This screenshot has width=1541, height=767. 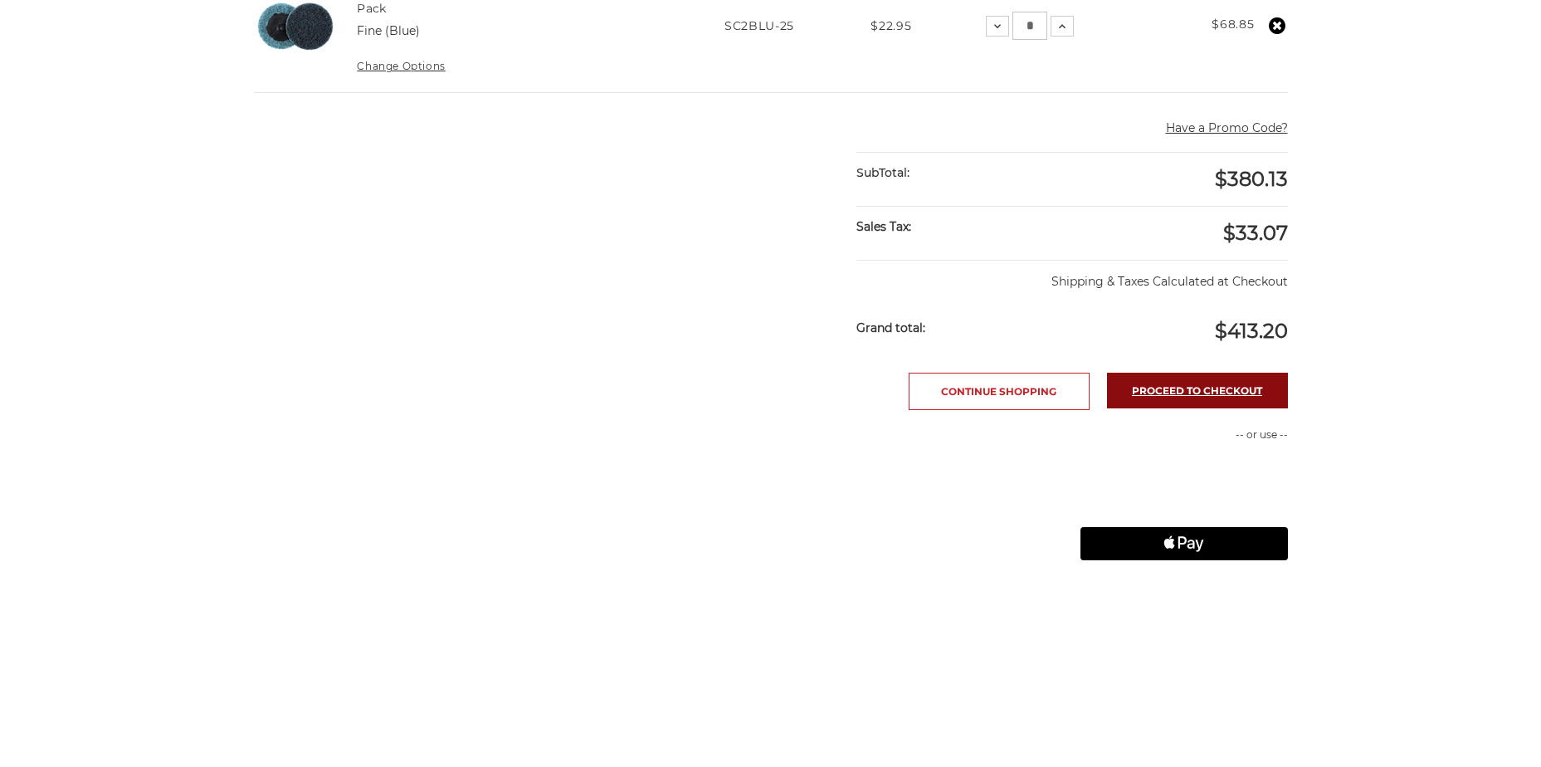 What do you see at coordinates (891, 328) in the screenshot?
I see `strong: Grand total:` at bounding box center [891, 328].